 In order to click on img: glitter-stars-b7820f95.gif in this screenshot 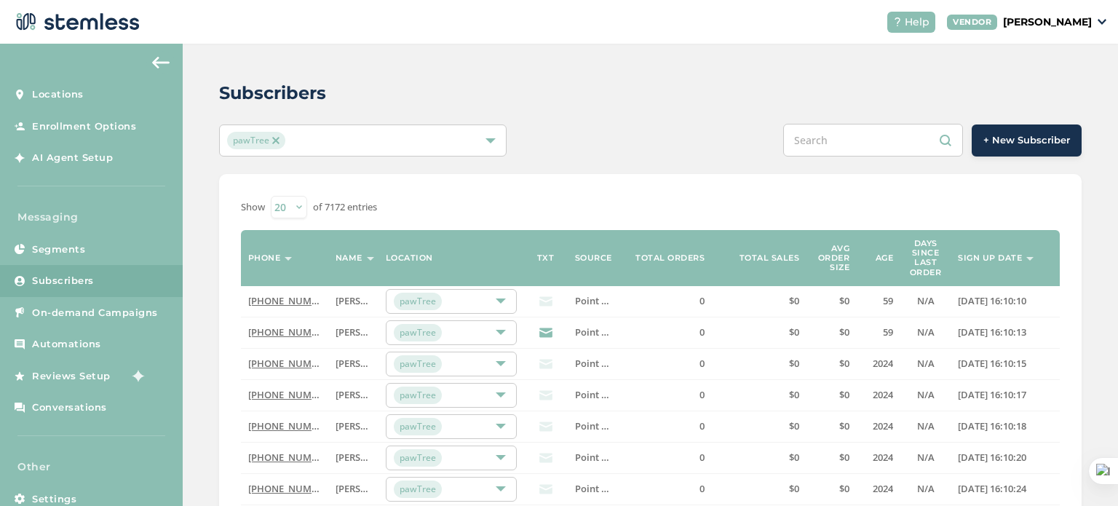, I will do `click(136, 376)`.